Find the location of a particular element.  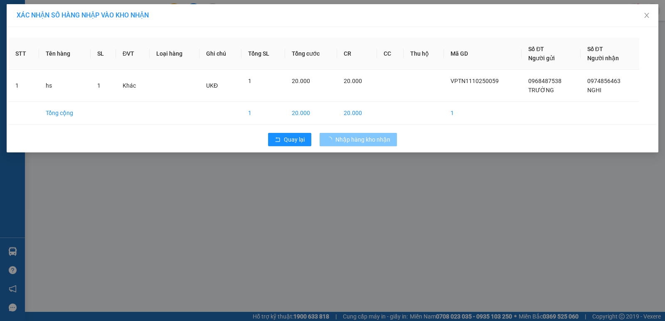

button: rollbackQuay lại is located at coordinates (290, 140).